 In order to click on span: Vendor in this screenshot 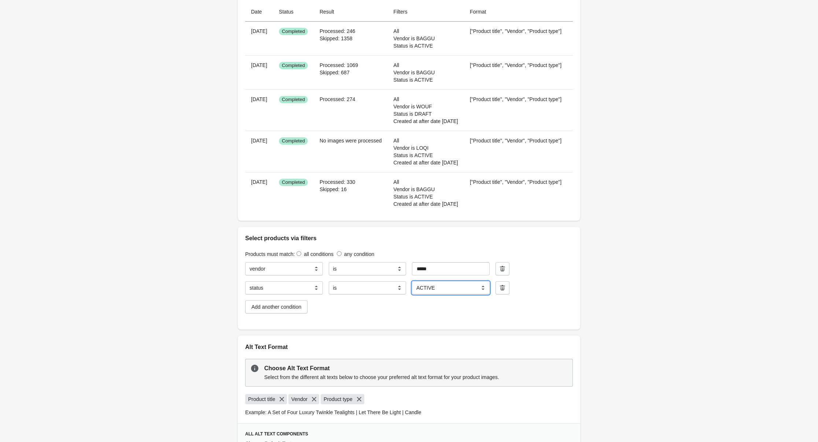, I will do `click(299, 400)`.